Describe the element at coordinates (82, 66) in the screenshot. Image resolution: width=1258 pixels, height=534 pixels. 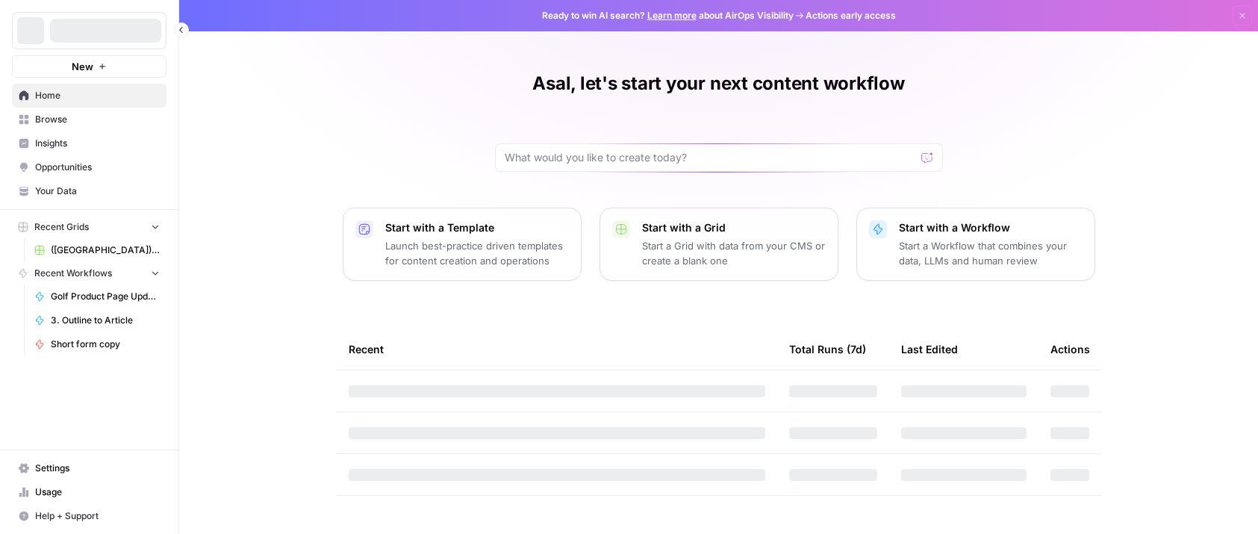
I see `span: New` at that location.